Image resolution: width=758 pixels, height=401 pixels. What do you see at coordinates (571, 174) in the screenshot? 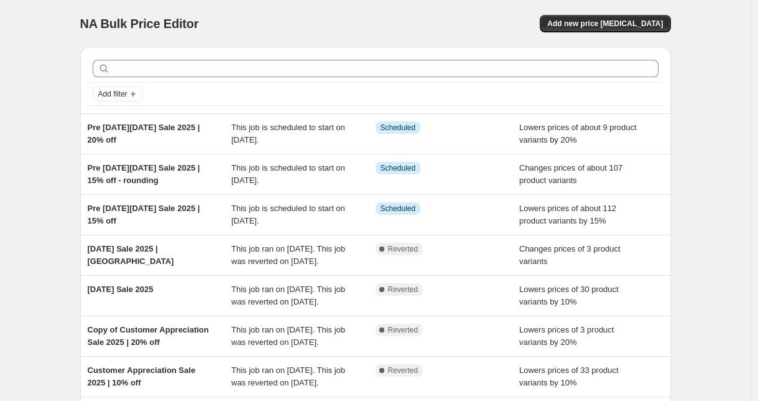
I see `span: Changes prices of about 107 product variants` at bounding box center [571, 174].